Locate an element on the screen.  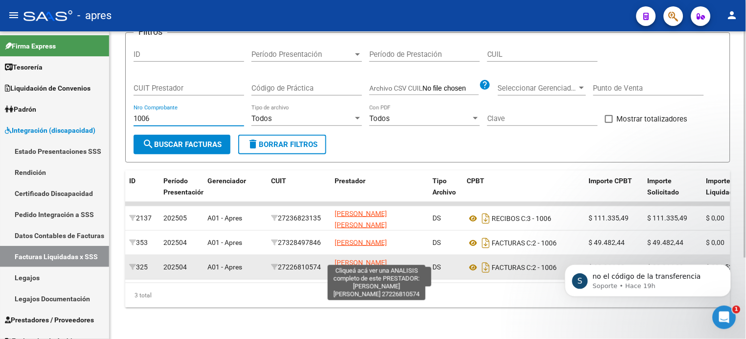
span: CPBT is located at coordinates (476, 181).